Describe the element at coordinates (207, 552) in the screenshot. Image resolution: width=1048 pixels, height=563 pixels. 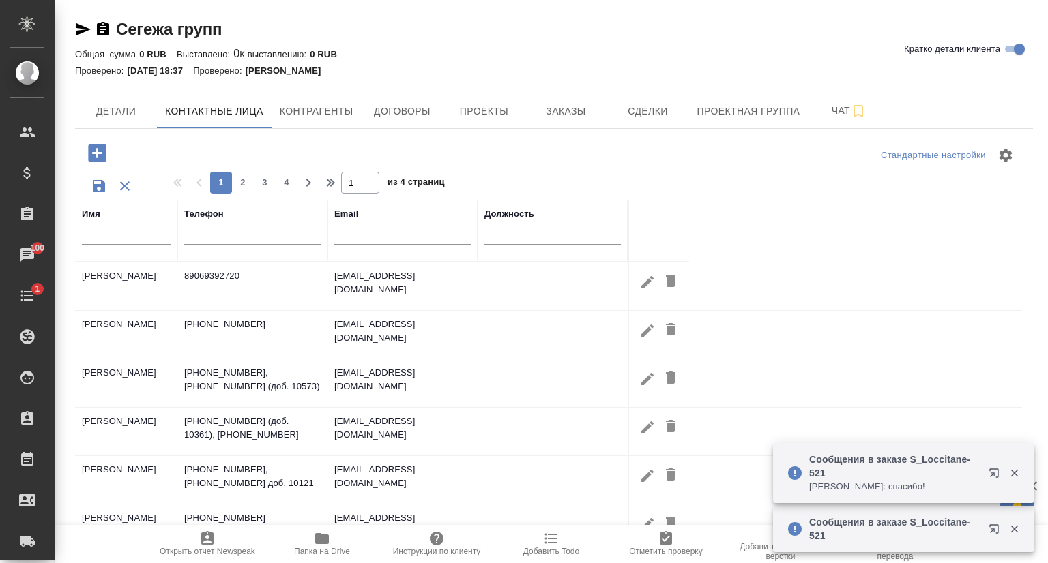
I see `span: Открыть отчет Newspeak` at that location.